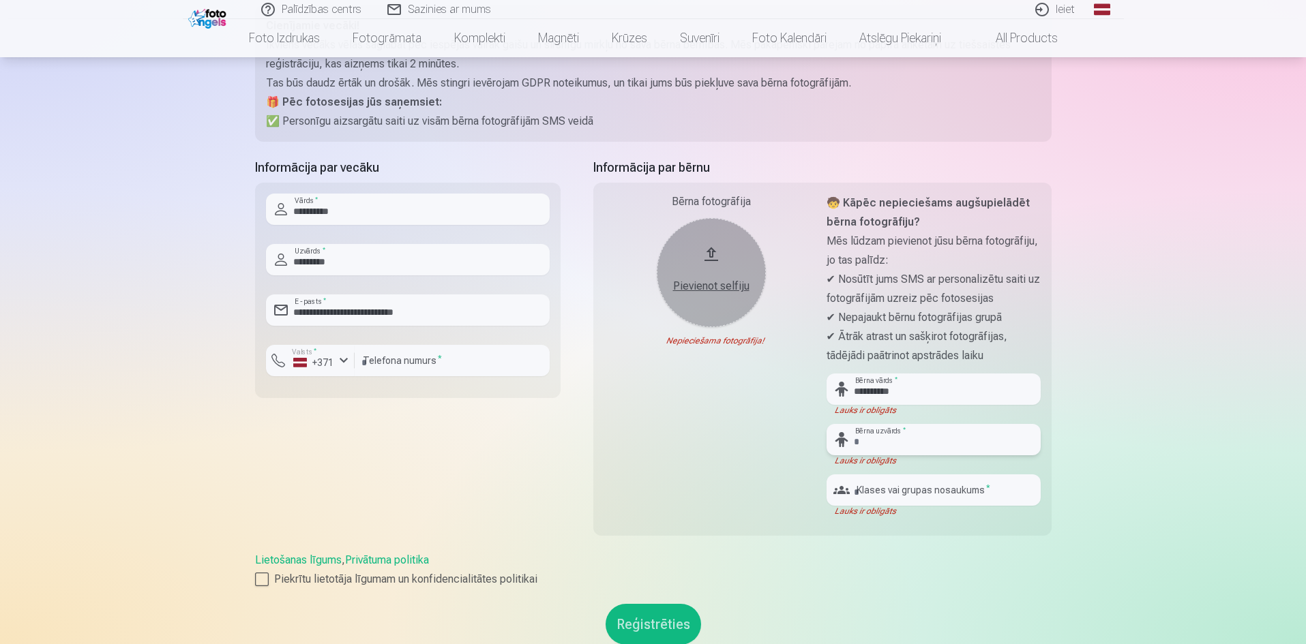 Image resolution: width=1306 pixels, height=644 pixels. What do you see at coordinates (314, 363) in the screenshot?
I see `div: +371` at bounding box center [314, 363].